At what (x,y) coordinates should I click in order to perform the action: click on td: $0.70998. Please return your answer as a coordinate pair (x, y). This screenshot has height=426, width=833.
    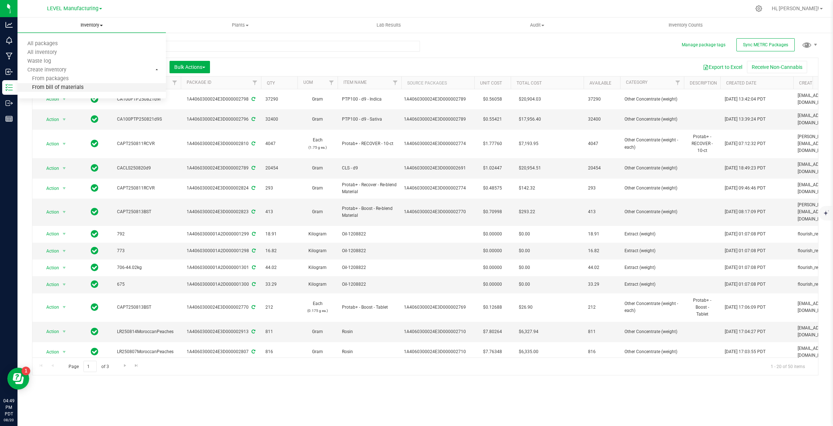
    Looking at the image, I should click on (493, 212).